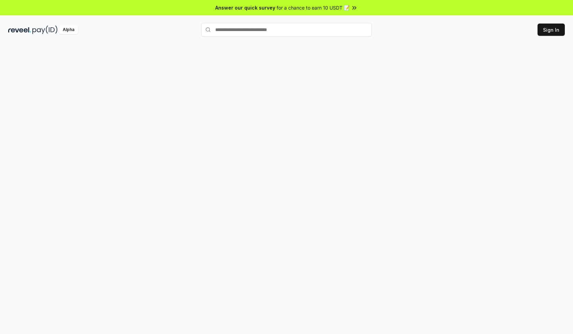  Describe the element at coordinates (69, 30) in the screenshot. I see `div: Alpha` at that location.